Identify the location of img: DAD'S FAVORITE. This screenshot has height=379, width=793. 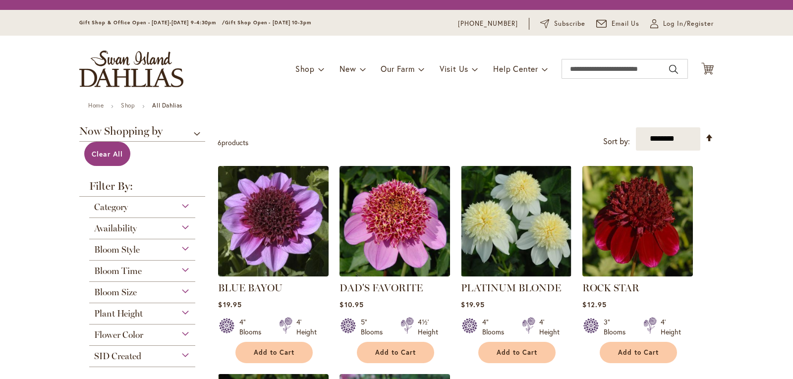
(394, 221).